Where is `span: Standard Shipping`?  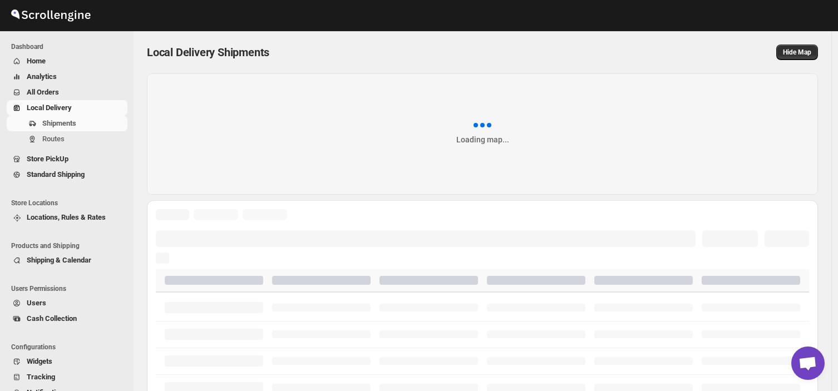 span: Standard Shipping is located at coordinates (56, 174).